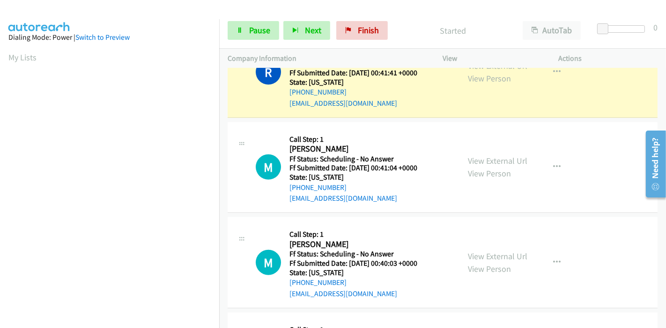 This screenshot has height=328, width=666. Describe the element at coordinates (307, 30) in the screenshot. I see `button: Next` at that location.